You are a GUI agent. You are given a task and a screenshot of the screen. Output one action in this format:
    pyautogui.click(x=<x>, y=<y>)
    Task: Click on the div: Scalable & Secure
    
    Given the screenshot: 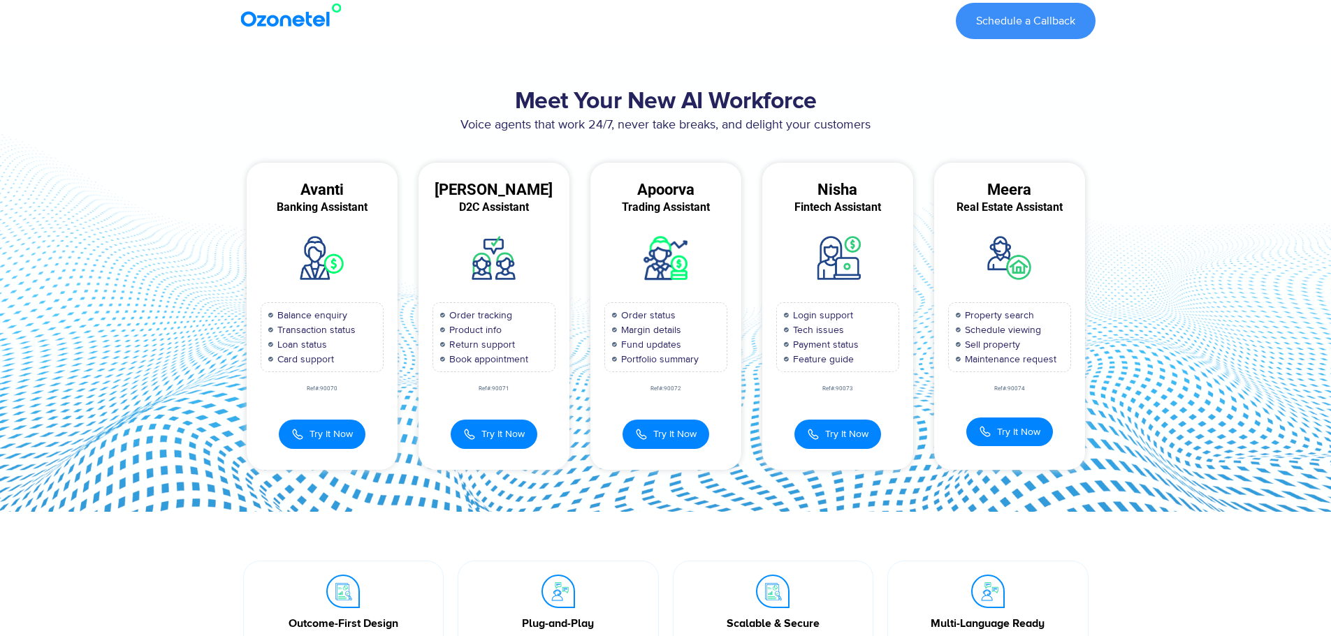 What is the action you would take?
    pyautogui.click(x=773, y=624)
    